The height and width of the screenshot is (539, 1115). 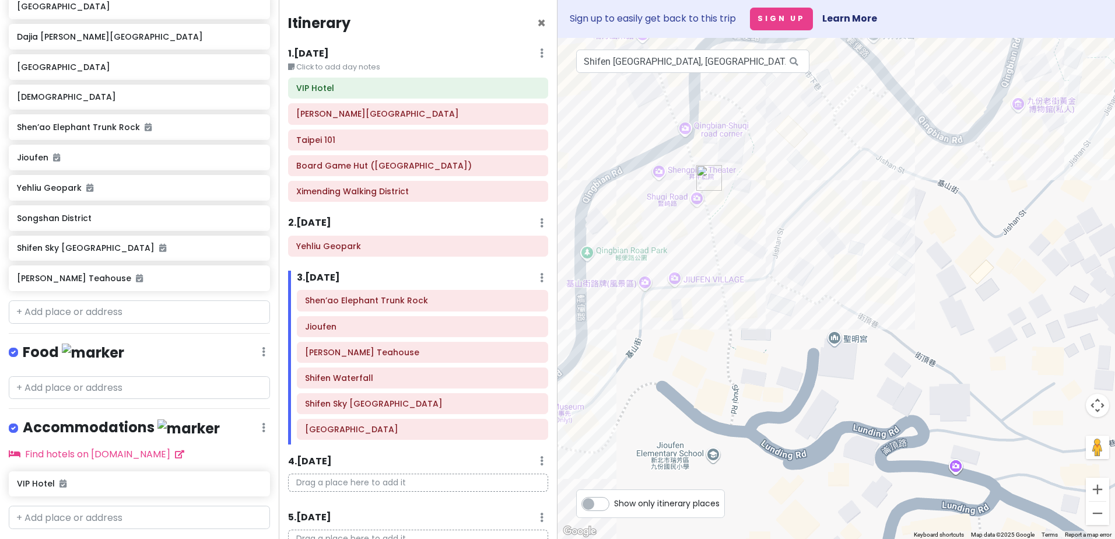 What do you see at coordinates (319, 23) in the screenshot?
I see `h4: Itinerary` at bounding box center [319, 23].